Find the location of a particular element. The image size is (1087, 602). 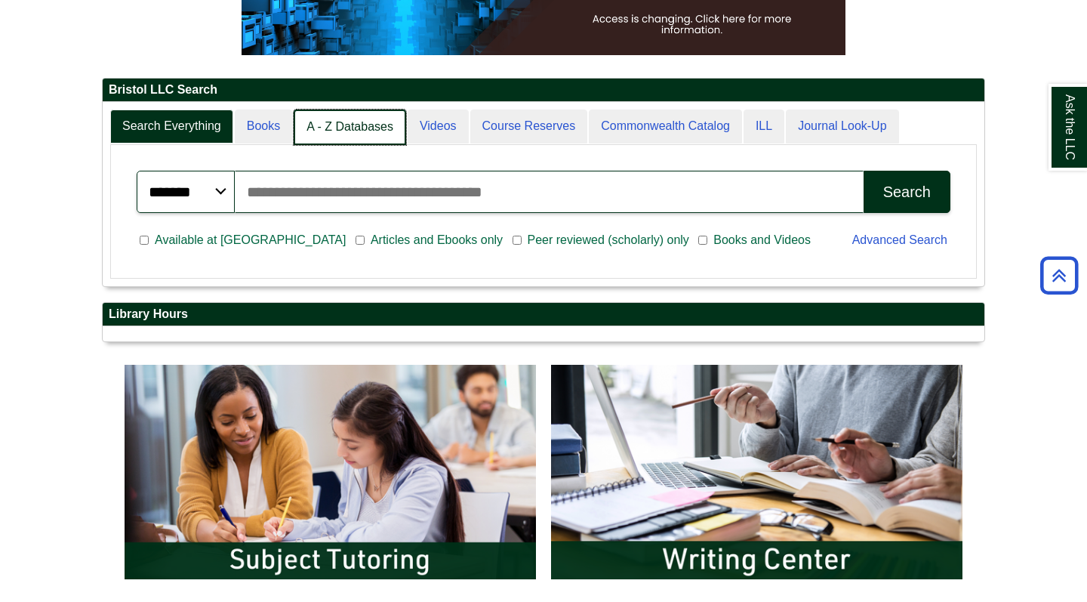

input: Books and Videos is located at coordinates (703, 240).